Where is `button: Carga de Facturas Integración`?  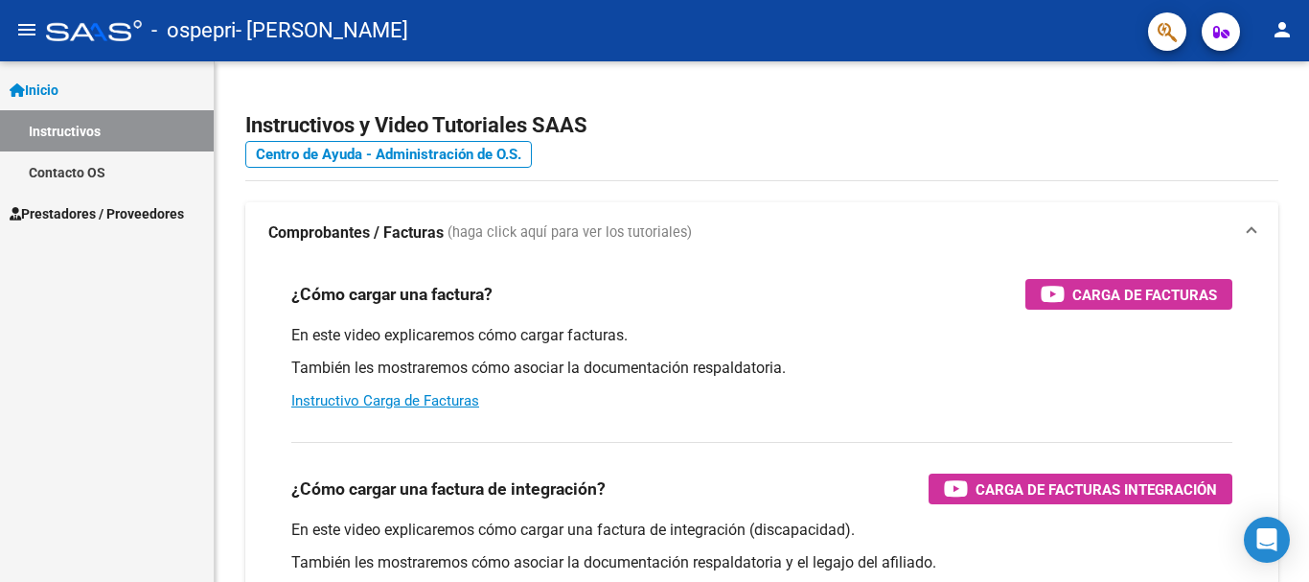
button: Carga de Facturas Integración is located at coordinates (1080, 489).